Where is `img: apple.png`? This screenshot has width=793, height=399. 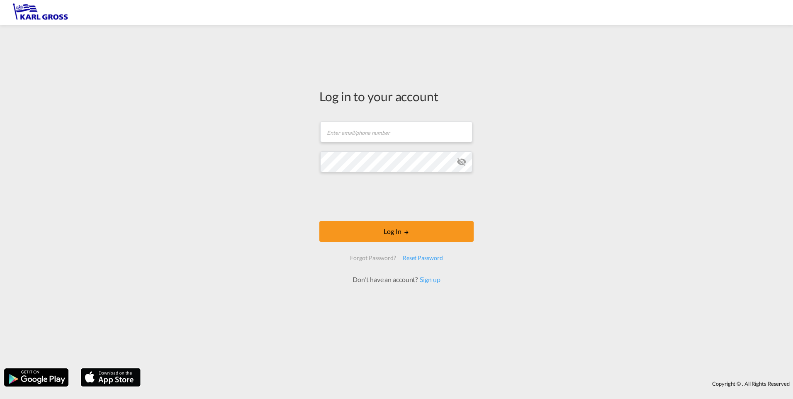
img: apple.png is located at coordinates (111, 377).